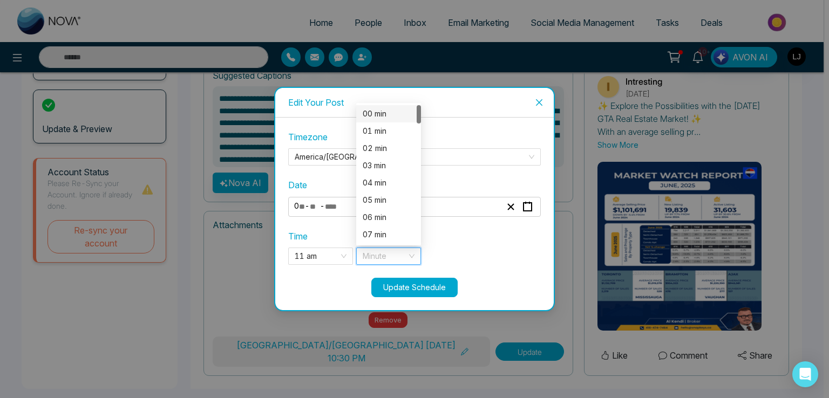 This screenshot has width=829, height=398. What do you see at coordinates (389, 200) in the screenshot?
I see `div: 05 min` at bounding box center [389, 200].